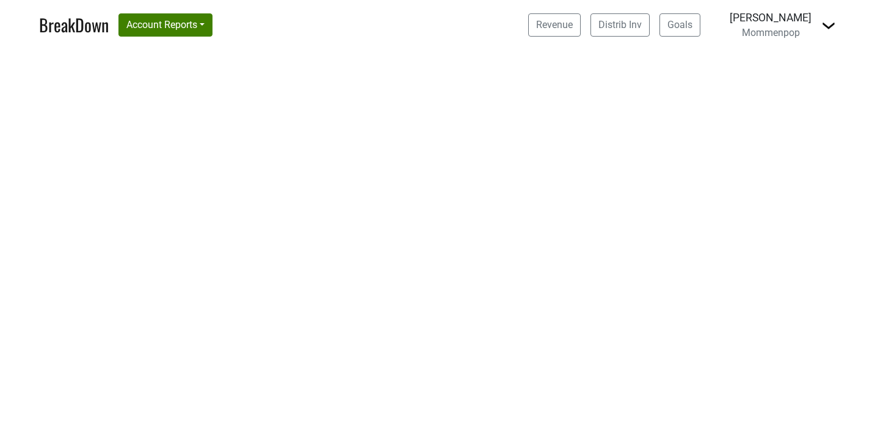 The width and height of the screenshot is (875, 441). I want to click on button: Account Reports, so click(165, 25).